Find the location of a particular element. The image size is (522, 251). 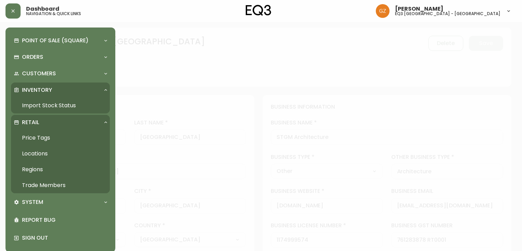

p: Retail is located at coordinates (31, 122).